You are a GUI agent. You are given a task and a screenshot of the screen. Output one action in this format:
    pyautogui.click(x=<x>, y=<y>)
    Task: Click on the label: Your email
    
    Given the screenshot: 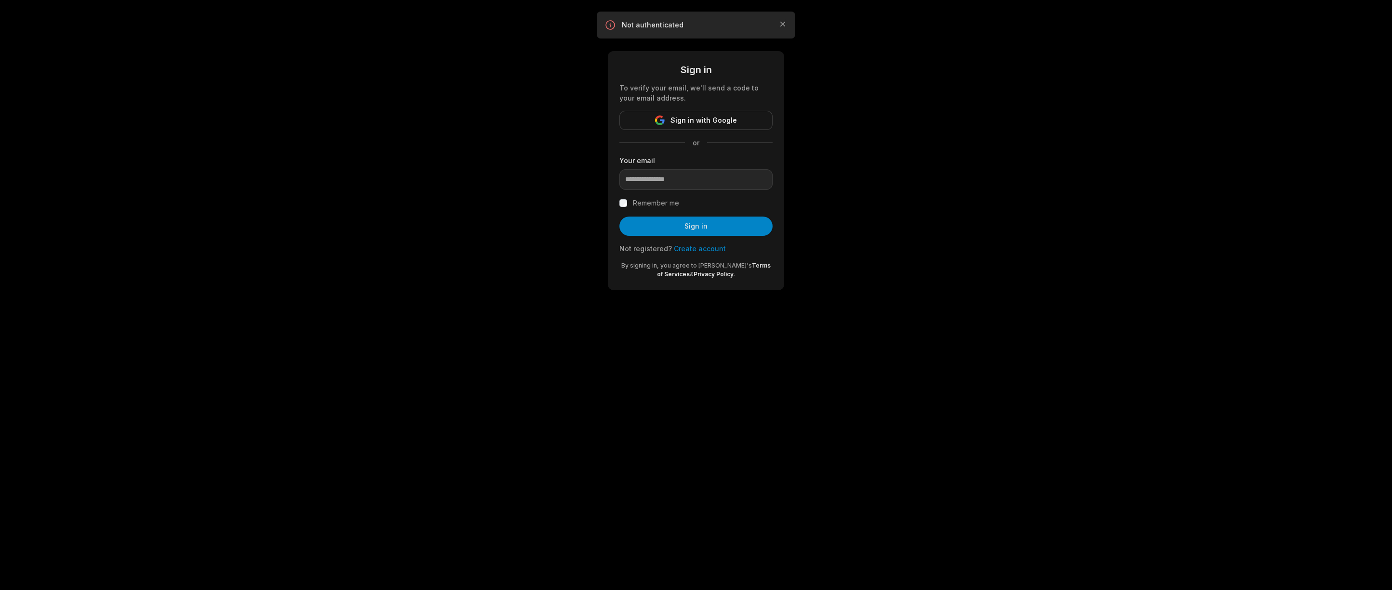 What is the action you would take?
    pyautogui.click(x=696, y=160)
    